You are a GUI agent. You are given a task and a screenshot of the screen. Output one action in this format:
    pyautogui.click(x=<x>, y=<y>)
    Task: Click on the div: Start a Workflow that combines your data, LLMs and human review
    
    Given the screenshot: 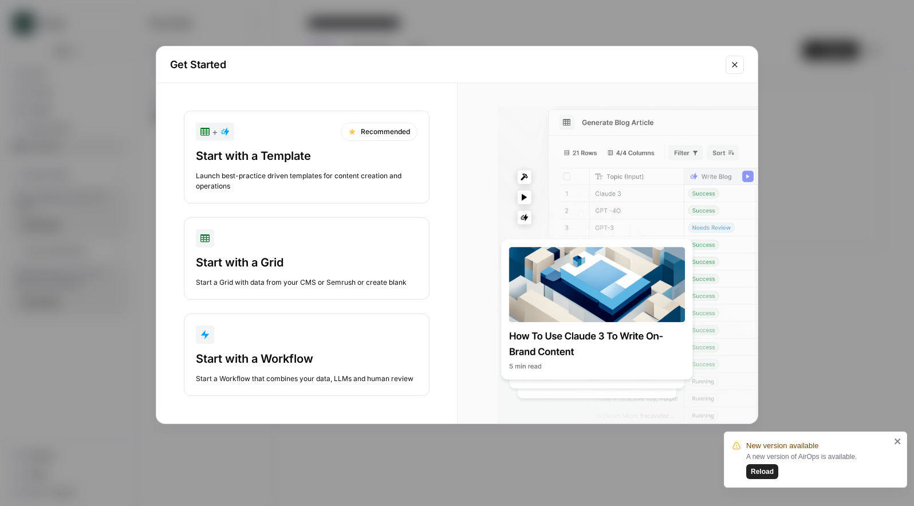 What is the action you would take?
    pyautogui.click(x=306, y=379)
    